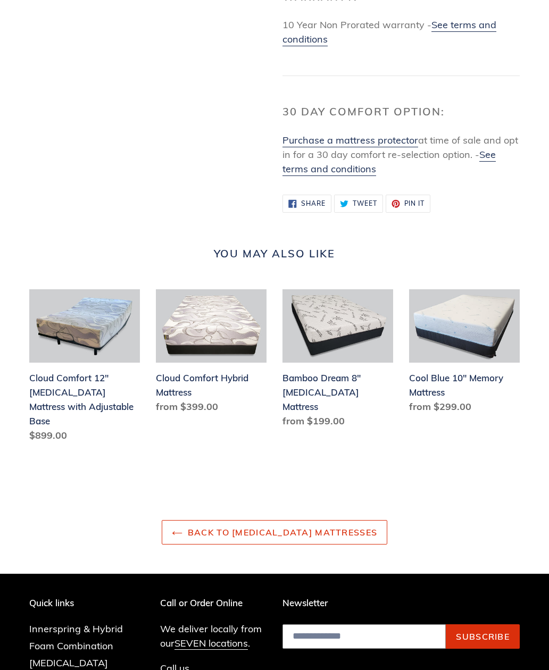 This screenshot has height=670, width=549. I want to click on a: Purchase a mattress protector, so click(350, 140).